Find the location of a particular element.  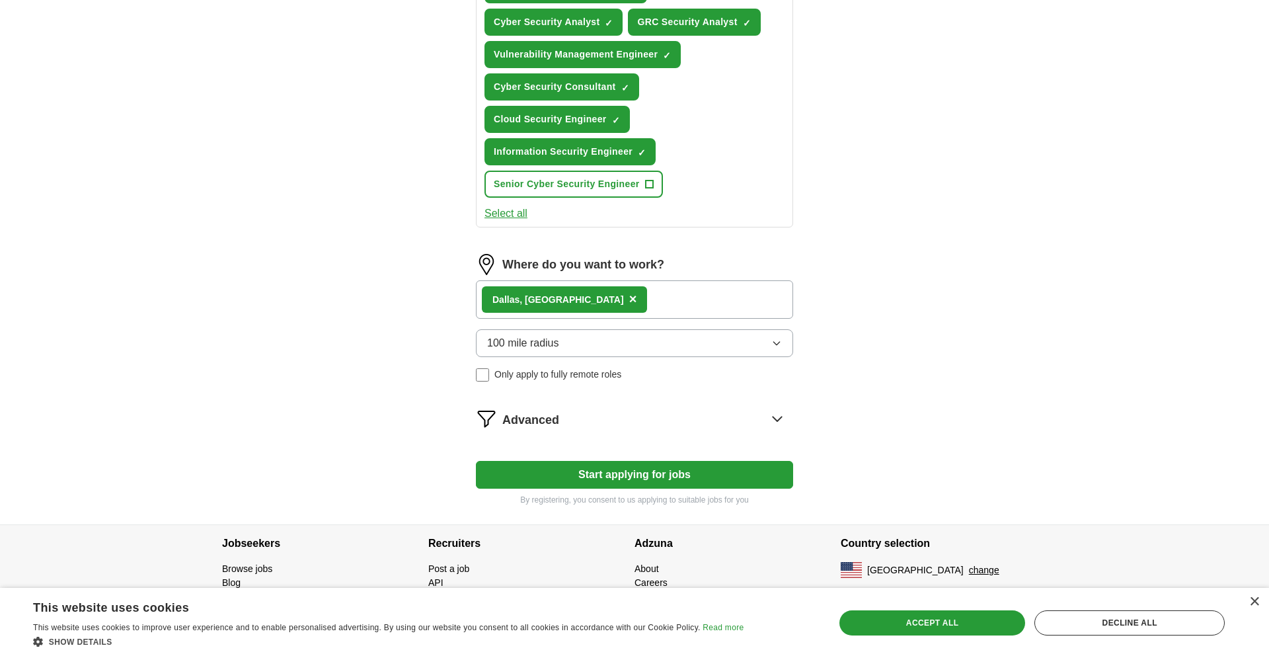

img: filter is located at coordinates (487, 418).